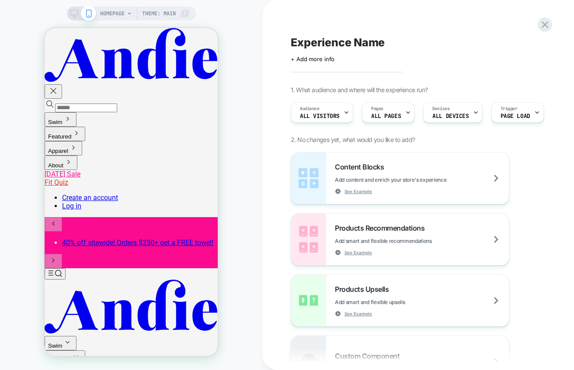 The height and width of the screenshot is (370, 574). I want to click on span: About, so click(11, 137).